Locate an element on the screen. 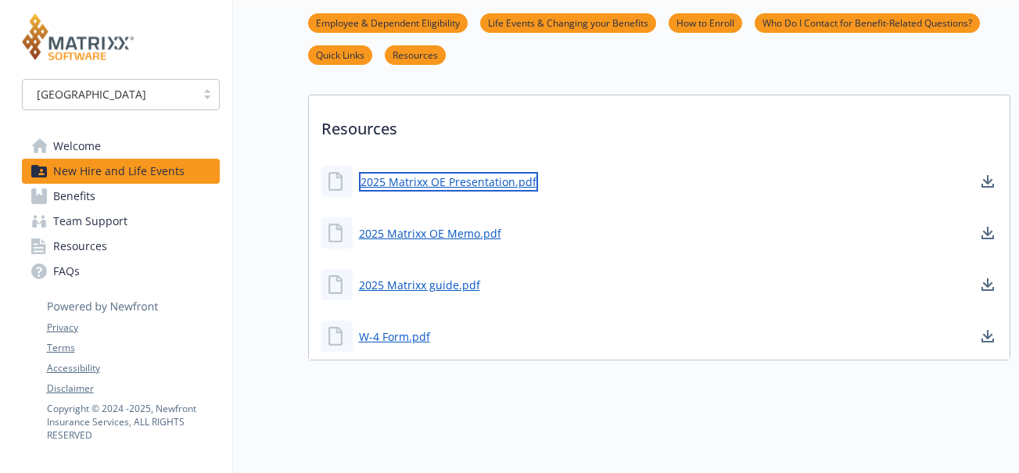  a: Team Support is located at coordinates (120, 221).